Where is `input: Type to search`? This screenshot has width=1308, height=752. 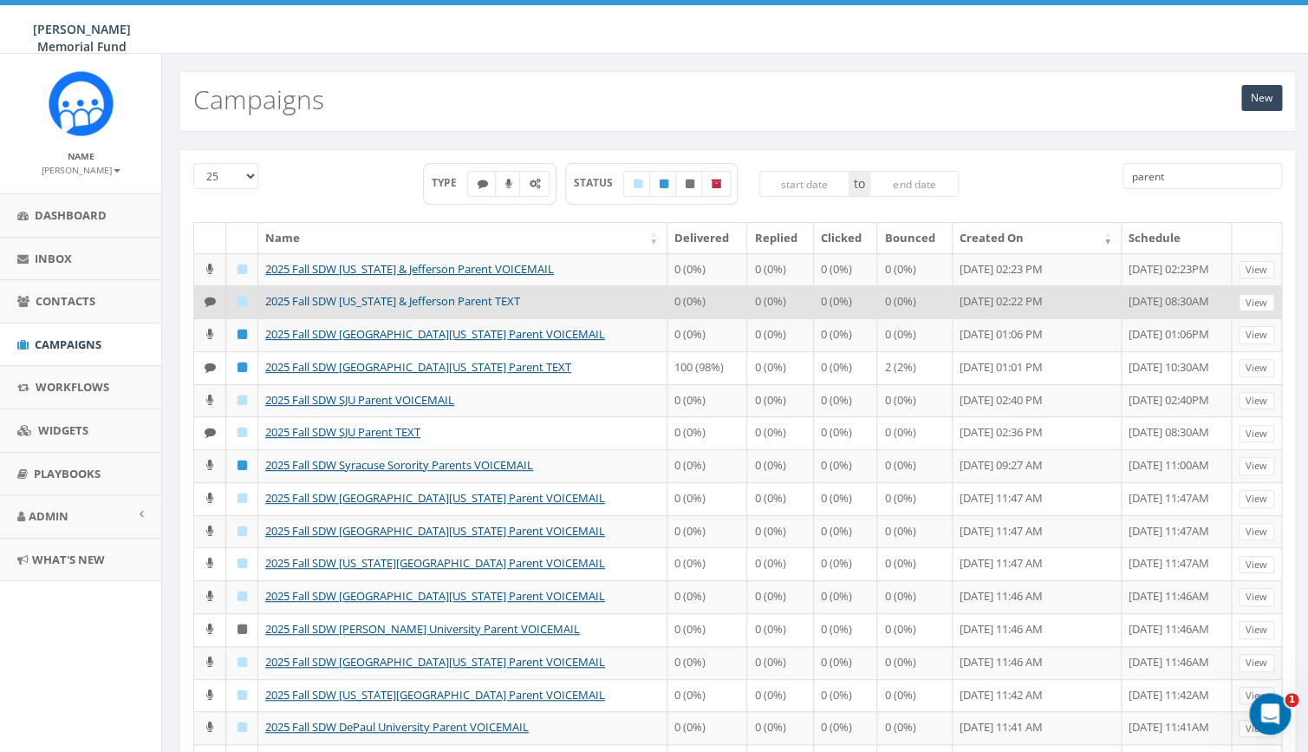
input: Type to search is located at coordinates (1203, 176).